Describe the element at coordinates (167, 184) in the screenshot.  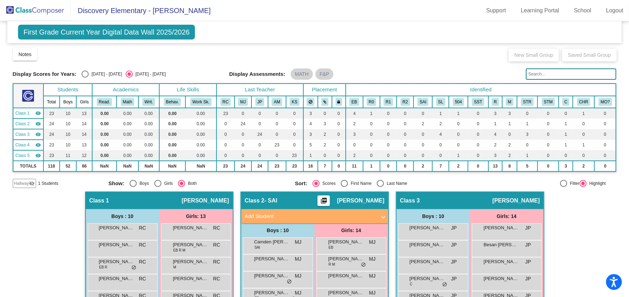
I see `div: Girls` at that location.